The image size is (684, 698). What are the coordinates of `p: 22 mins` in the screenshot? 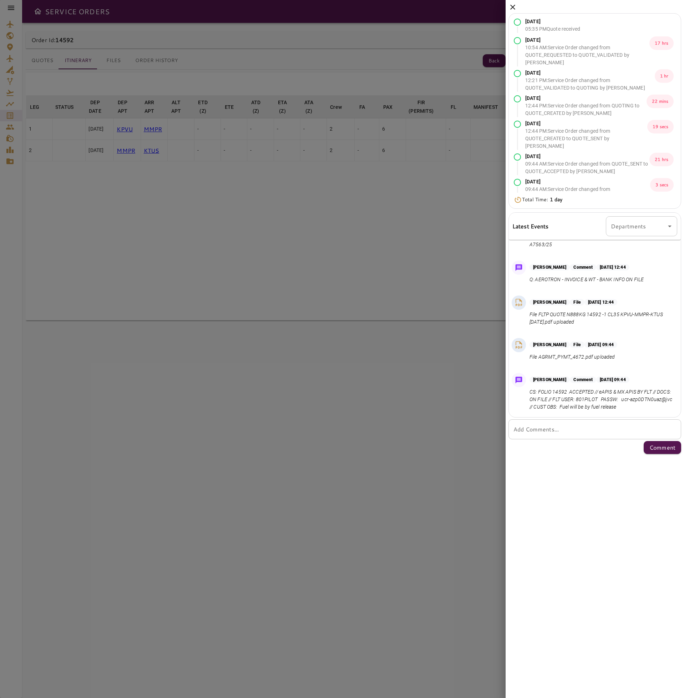 It's located at (660, 101).